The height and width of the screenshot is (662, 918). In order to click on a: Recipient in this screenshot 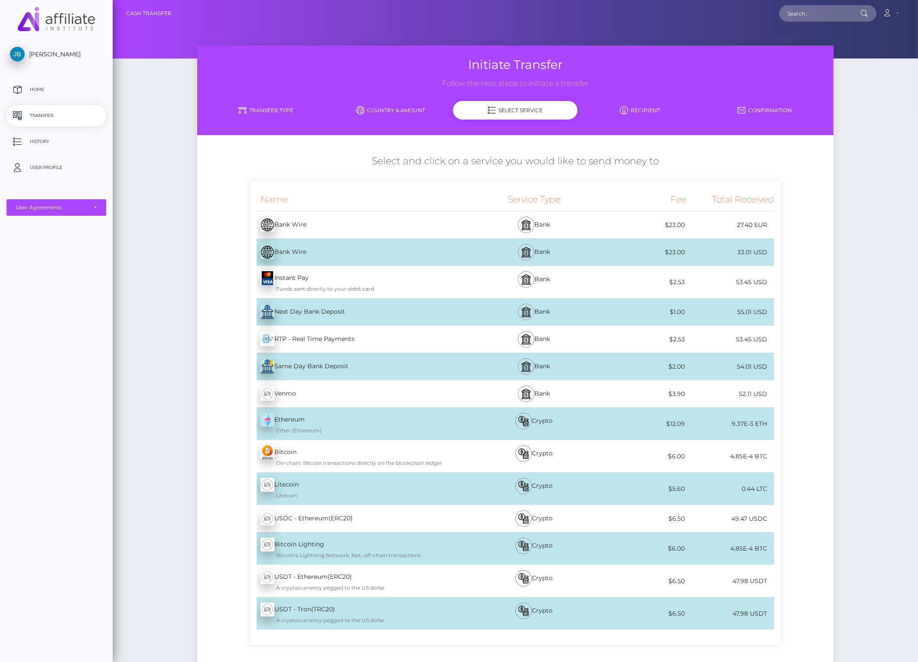, I will do `click(640, 110)`.